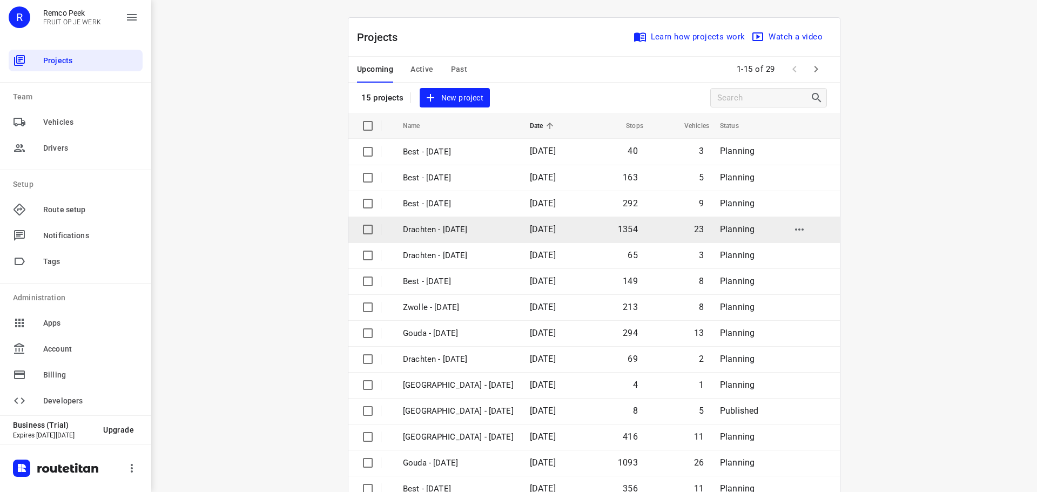 This screenshot has height=492, width=1037. Describe the element at coordinates (91, 375) in the screenshot. I see `span: Billing` at that location.